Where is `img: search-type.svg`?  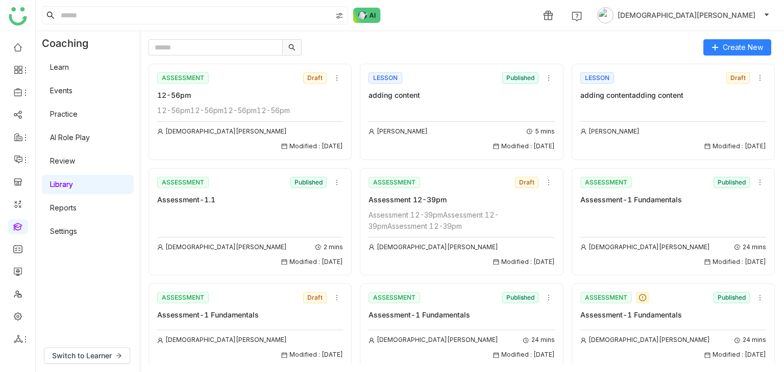 img: search-type.svg is located at coordinates (339, 16).